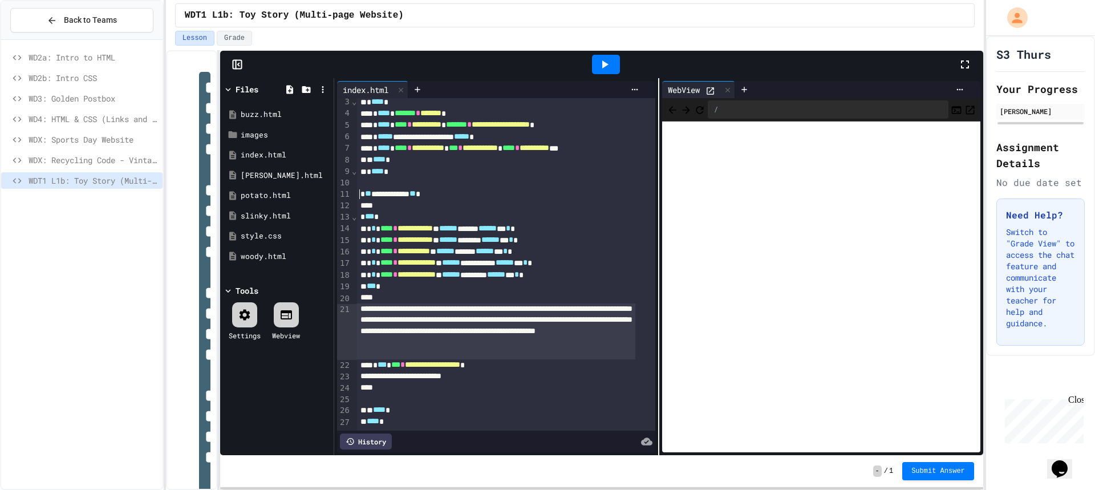 The width and height of the screenshot is (1095, 490). Describe the element at coordinates (93, 98) in the screenshot. I see `span: WD3: Golden Postbox` at that location.